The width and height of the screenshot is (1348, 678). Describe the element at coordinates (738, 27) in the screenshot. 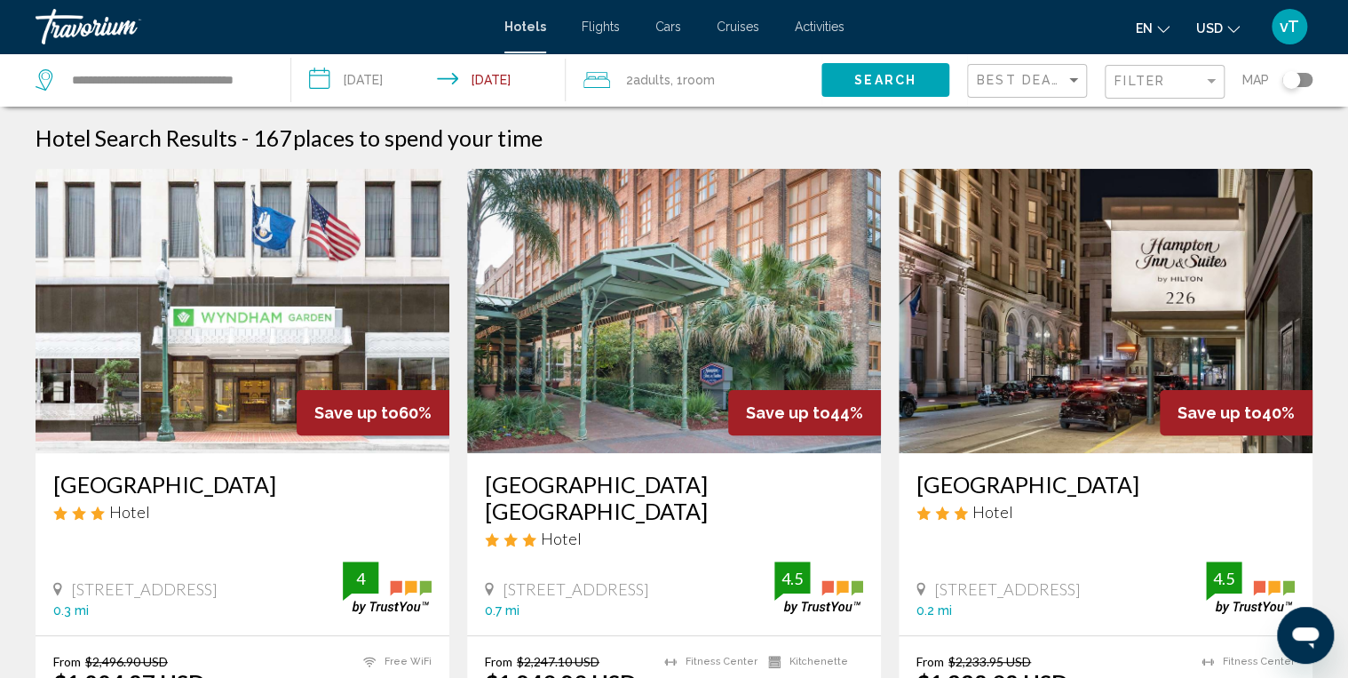

I see `span: Cruises` at that location.